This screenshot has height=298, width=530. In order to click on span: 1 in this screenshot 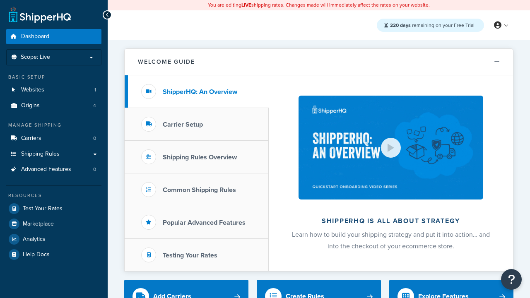, I will do `click(95, 90)`.